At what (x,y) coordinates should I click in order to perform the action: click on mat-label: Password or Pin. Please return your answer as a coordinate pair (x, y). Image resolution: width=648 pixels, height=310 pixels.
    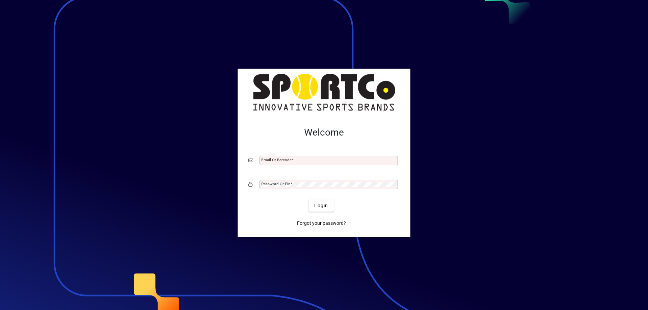
    Looking at the image, I should click on (276, 184).